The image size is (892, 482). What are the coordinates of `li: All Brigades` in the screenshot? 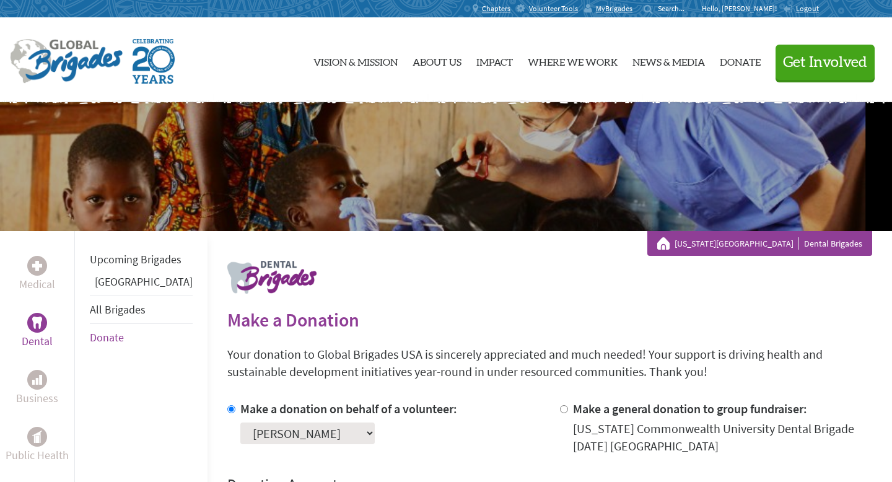 It's located at (141, 310).